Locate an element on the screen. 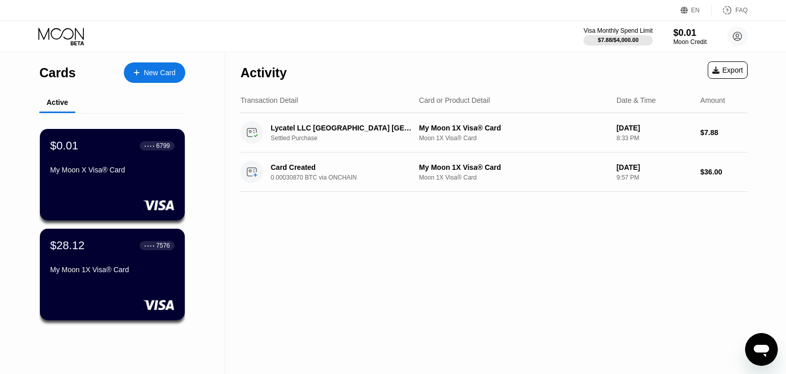 The height and width of the screenshot is (374, 786). div: Visa Monthly Spend Limit is located at coordinates (618, 31).